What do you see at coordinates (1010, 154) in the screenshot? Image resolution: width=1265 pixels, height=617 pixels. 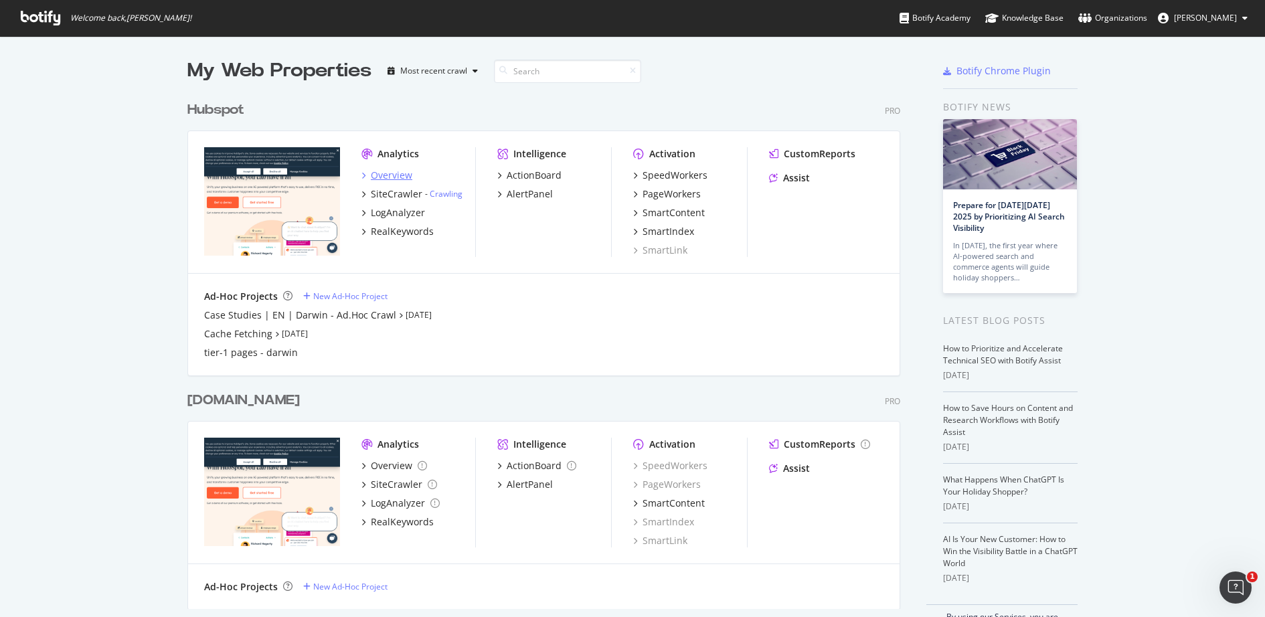 I see `img: Prepare for Black Friday 2025 by Prioritizing AI Search Visibility` at bounding box center [1010, 154].